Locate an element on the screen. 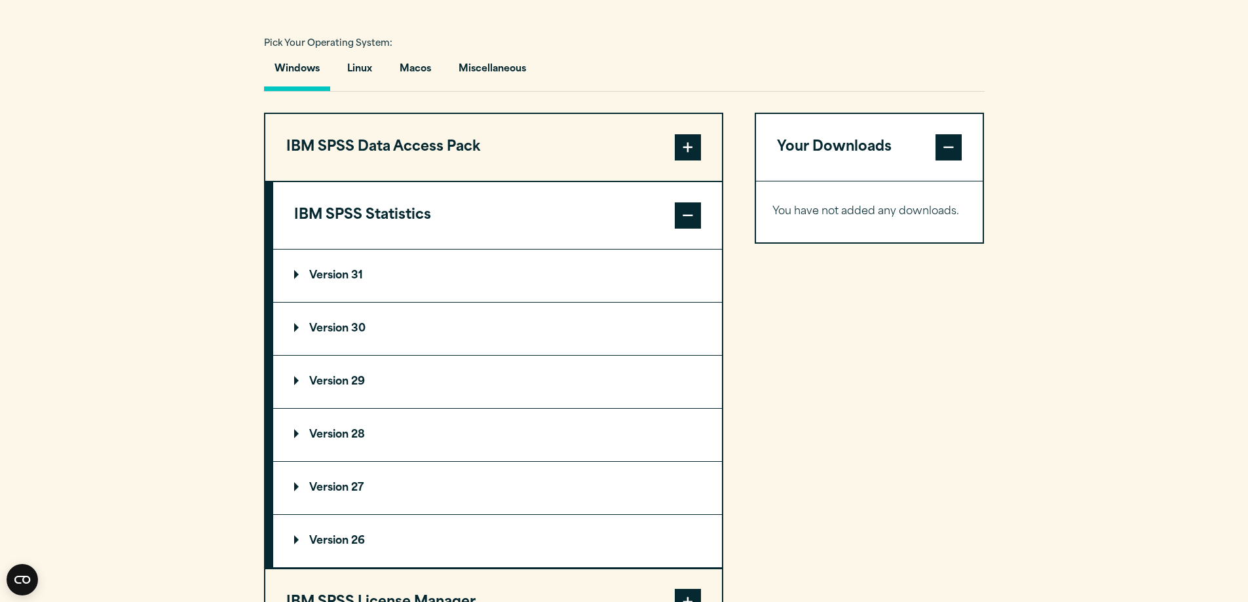 This screenshot has height=602, width=1248. button: IBM SPSS Statistics is located at coordinates (497, 216).